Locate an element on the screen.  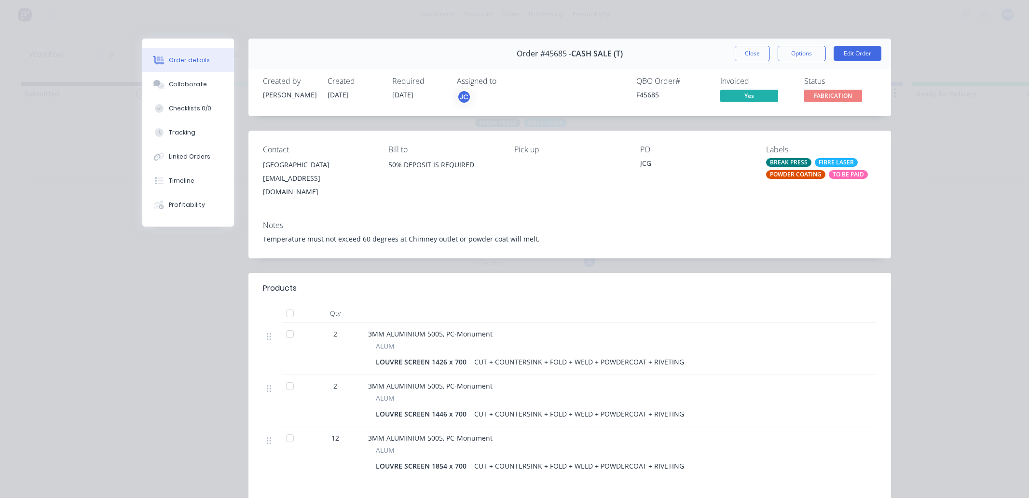
button: Checklists 0/0 is located at coordinates (188, 109).